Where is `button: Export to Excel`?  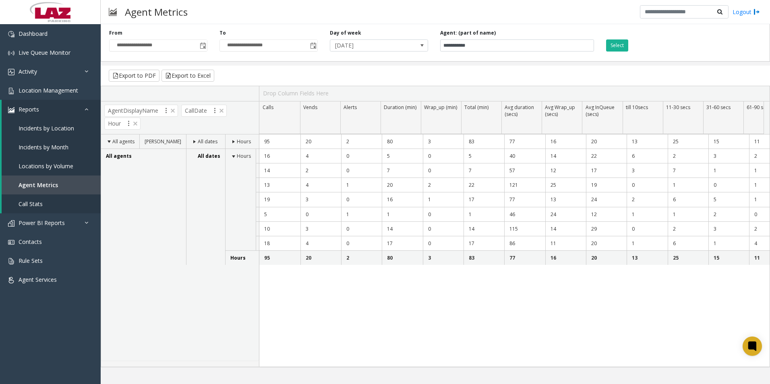 button: Export to Excel is located at coordinates (188, 76).